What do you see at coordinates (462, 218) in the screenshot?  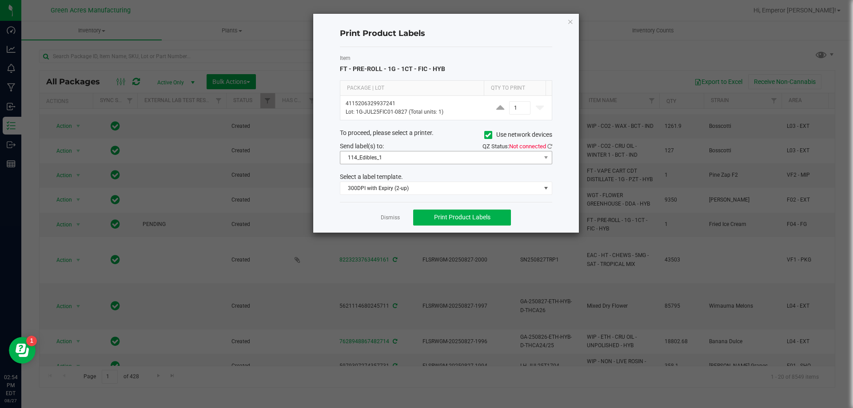 I see `button: Print Product Labels` at bounding box center [462, 218].